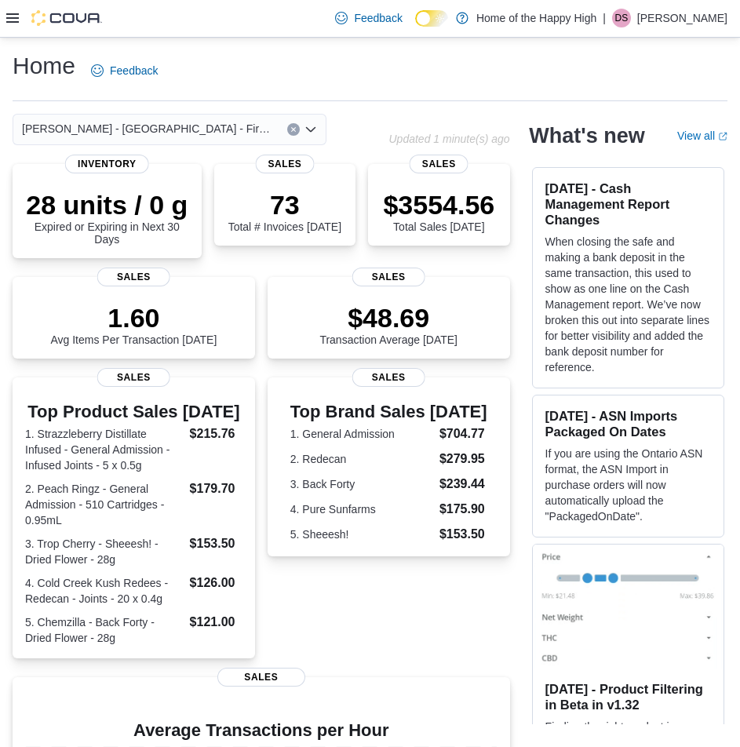  Describe the element at coordinates (463, 459) in the screenshot. I see `dd: $279.95` at that location.